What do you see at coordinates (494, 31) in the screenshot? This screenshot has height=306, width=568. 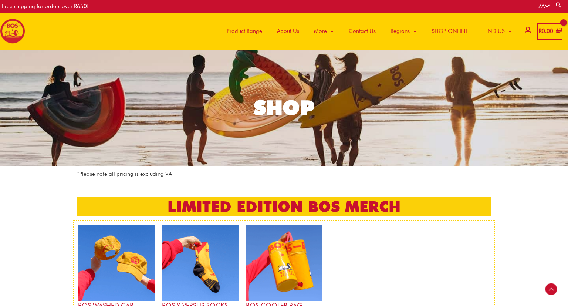 I see `span: FIND US` at bounding box center [494, 31].